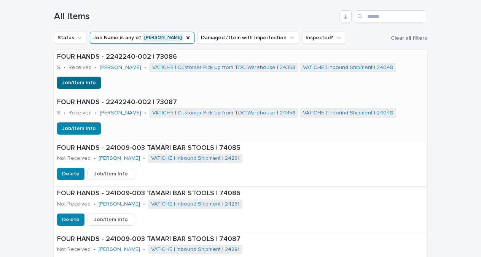 The image size is (481, 257). Describe the element at coordinates (241, 239) in the screenshot. I see `p: FOUR HANDS - 241009-003 TAMARI BAR STOOLS | 74087` at that location.